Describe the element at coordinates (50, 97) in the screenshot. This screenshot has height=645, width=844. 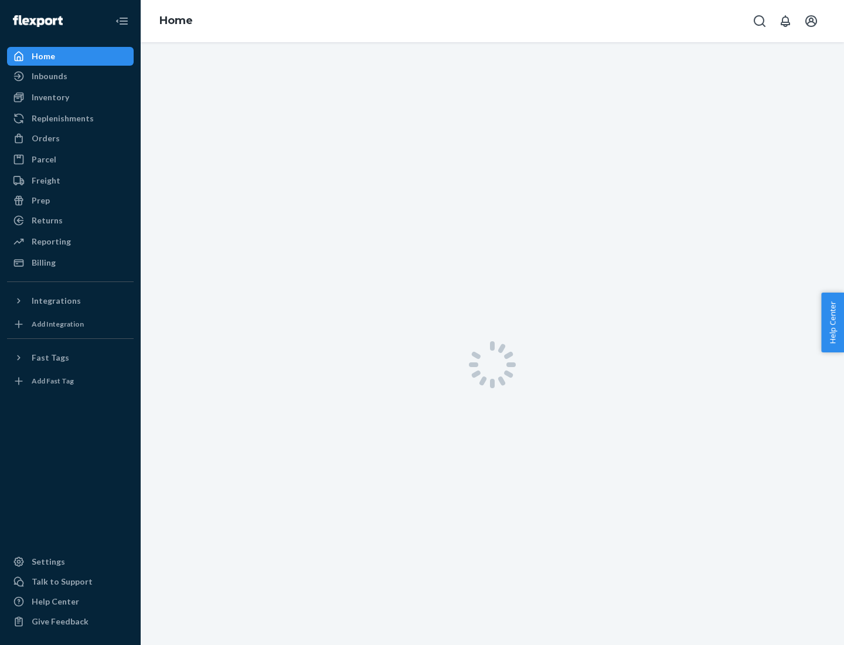
I see `div: Inventory` at that location.